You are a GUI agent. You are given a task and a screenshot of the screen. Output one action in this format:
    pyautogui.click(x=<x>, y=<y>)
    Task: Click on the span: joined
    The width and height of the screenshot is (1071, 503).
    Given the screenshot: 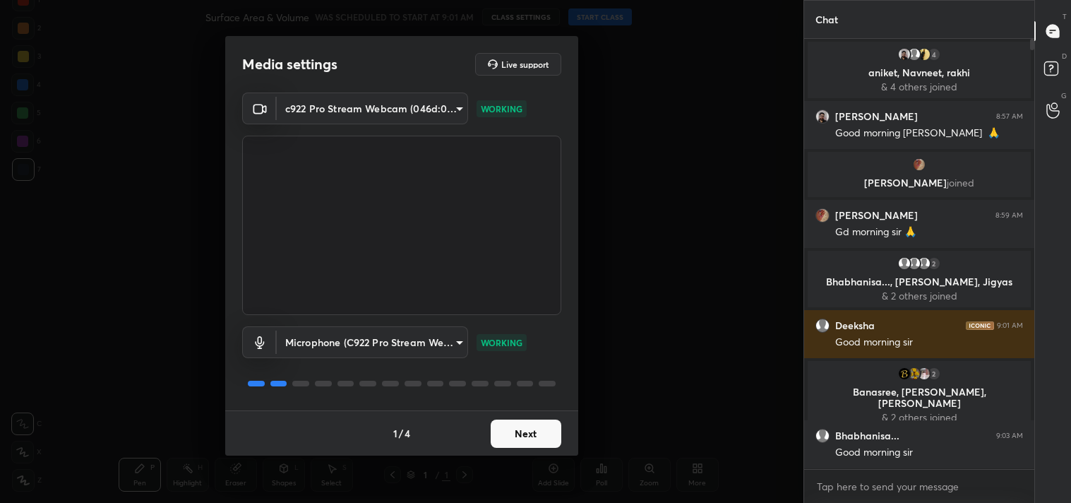 What is the action you would take?
    pyautogui.click(x=960, y=182)
    